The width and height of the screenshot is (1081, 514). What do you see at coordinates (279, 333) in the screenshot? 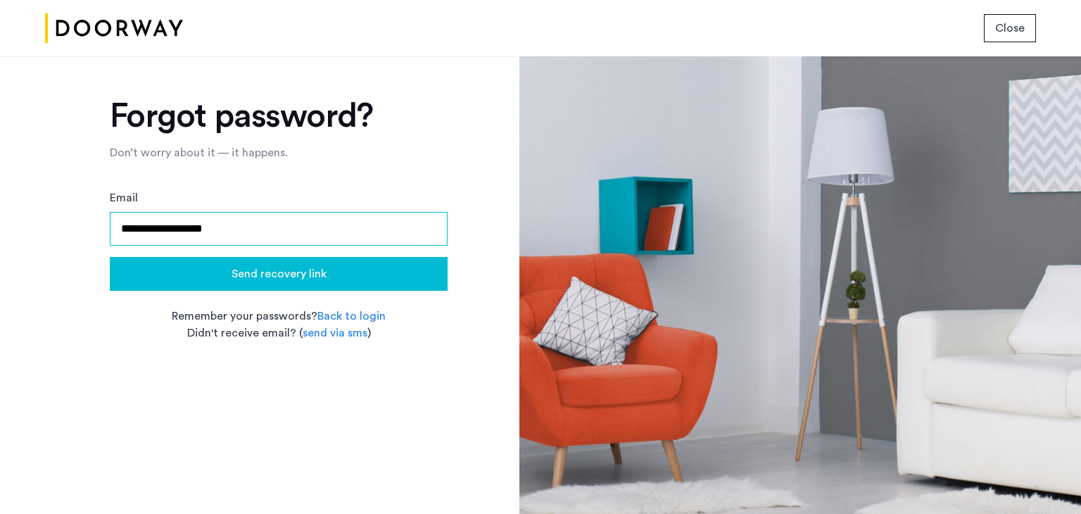
I see `div: Didn't receive email? ( )` at bounding box center [279, 333].